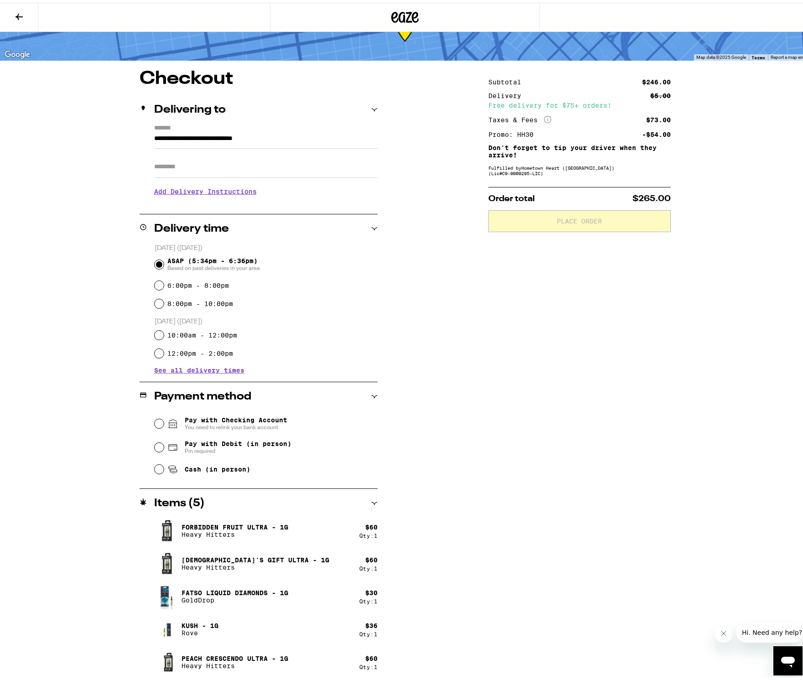 The image size is (803, 680). I want to click on div: $73.00, so click(659, 117).